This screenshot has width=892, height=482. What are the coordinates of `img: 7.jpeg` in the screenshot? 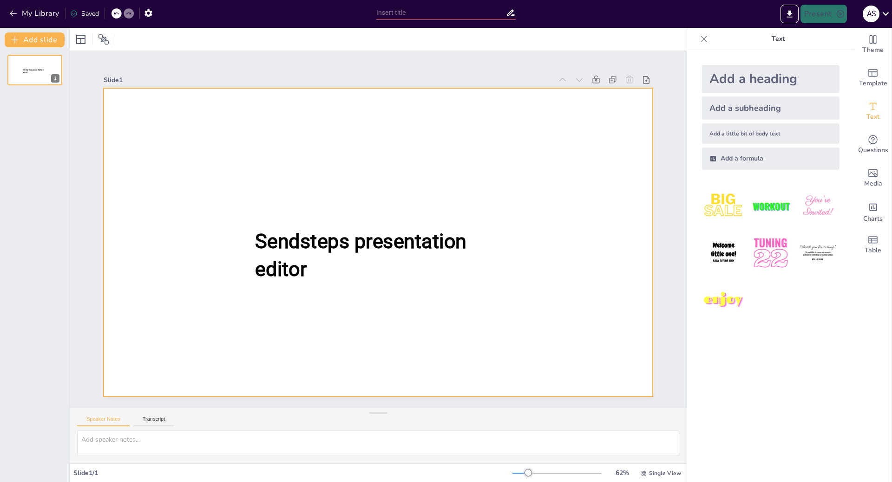 It's located at (723, 300).